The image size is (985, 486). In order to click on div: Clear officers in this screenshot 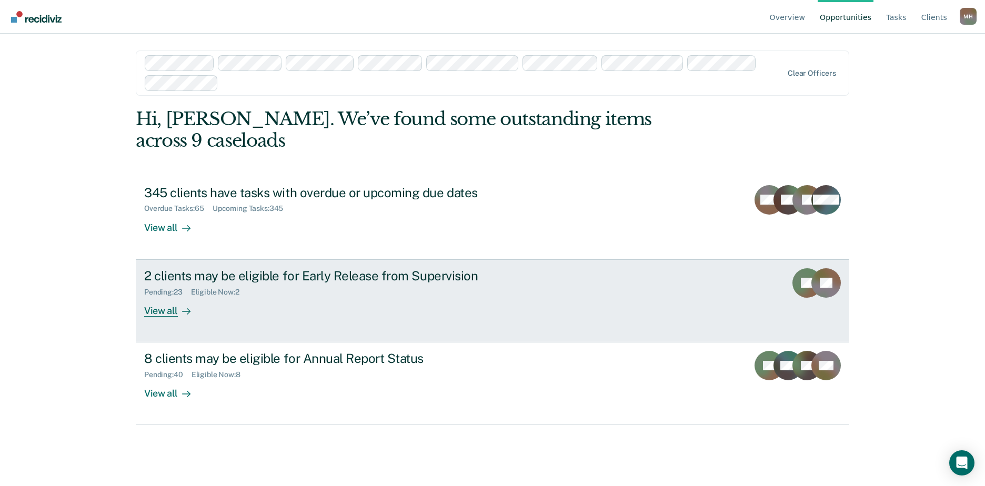, I will do `click(812, 73)`.